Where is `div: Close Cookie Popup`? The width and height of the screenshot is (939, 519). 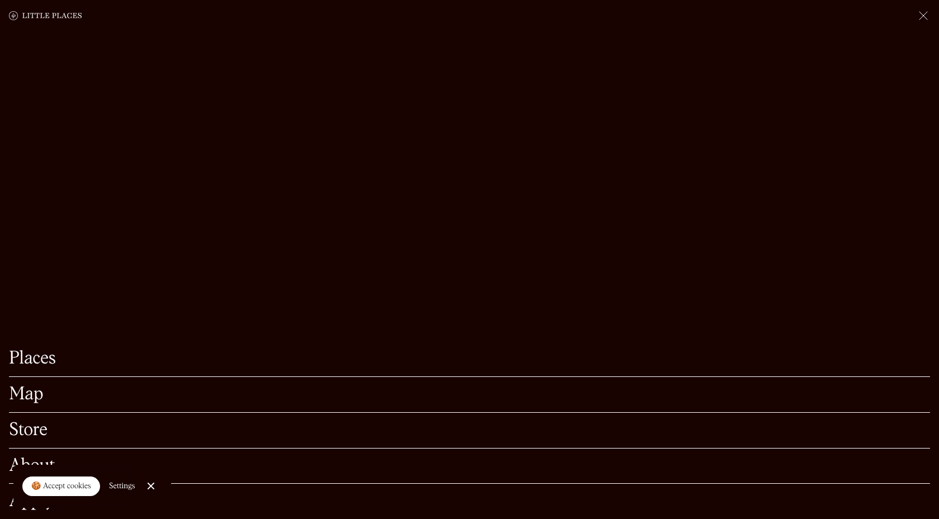 div: Close Cookie Popup is located at coordinates (150, 486).